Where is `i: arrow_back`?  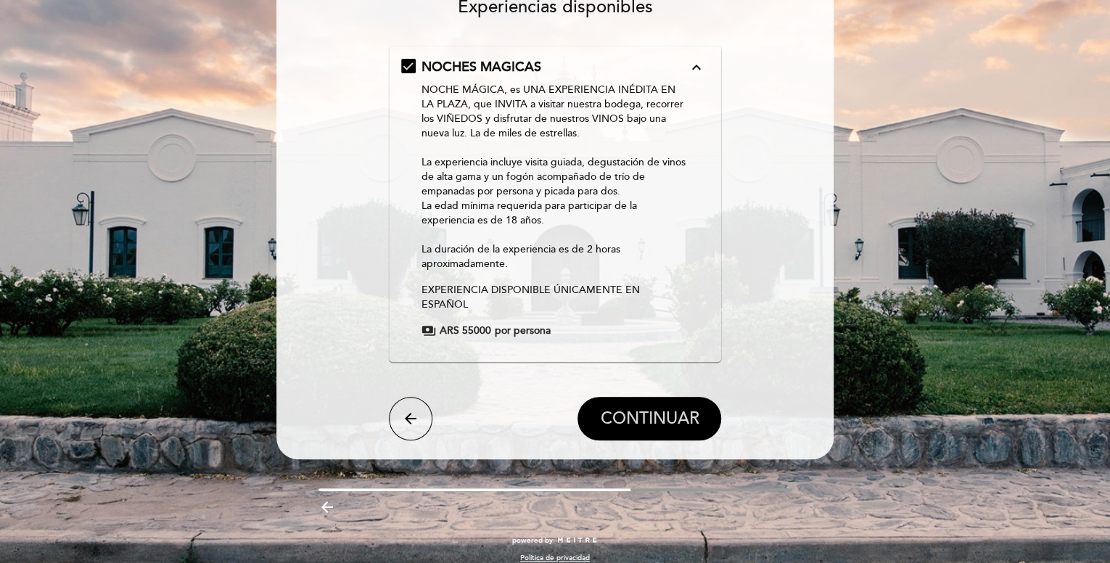
i: arrow_back is located at coordinates (410, 418).